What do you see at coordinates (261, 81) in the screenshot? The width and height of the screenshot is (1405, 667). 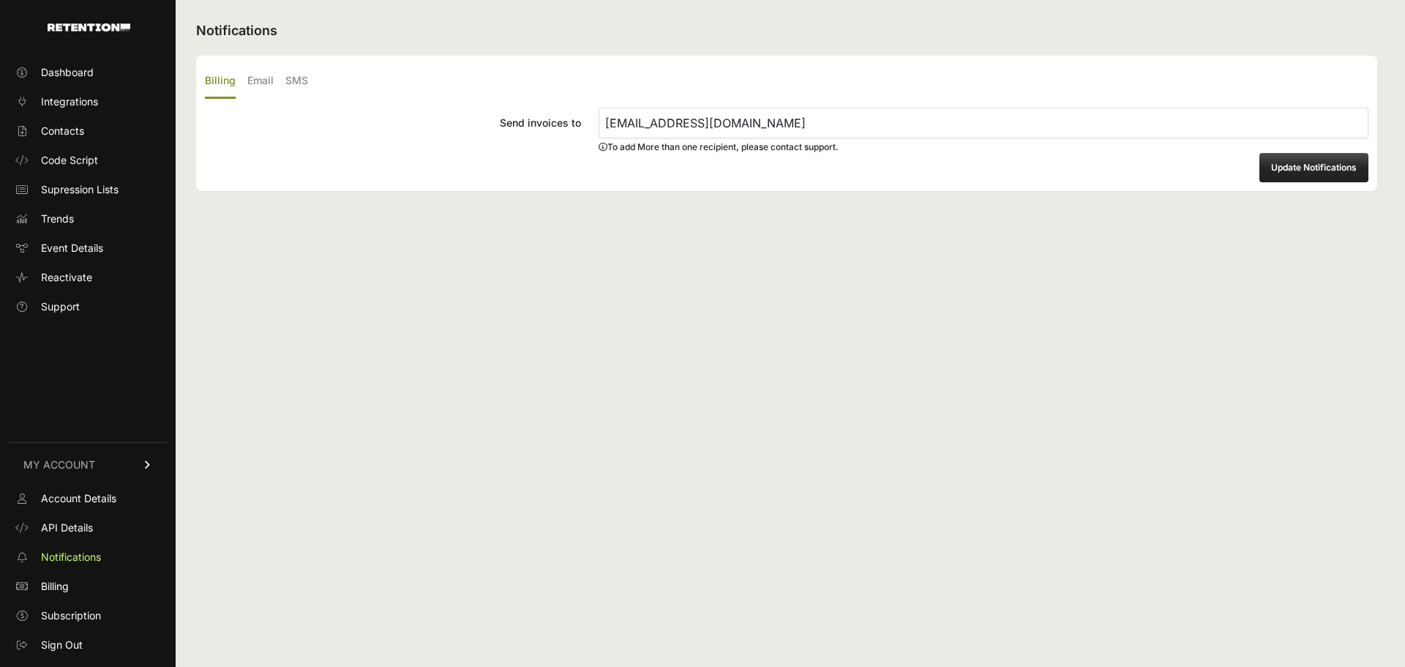 I see `label: Email` at bounding box center [261, 81].